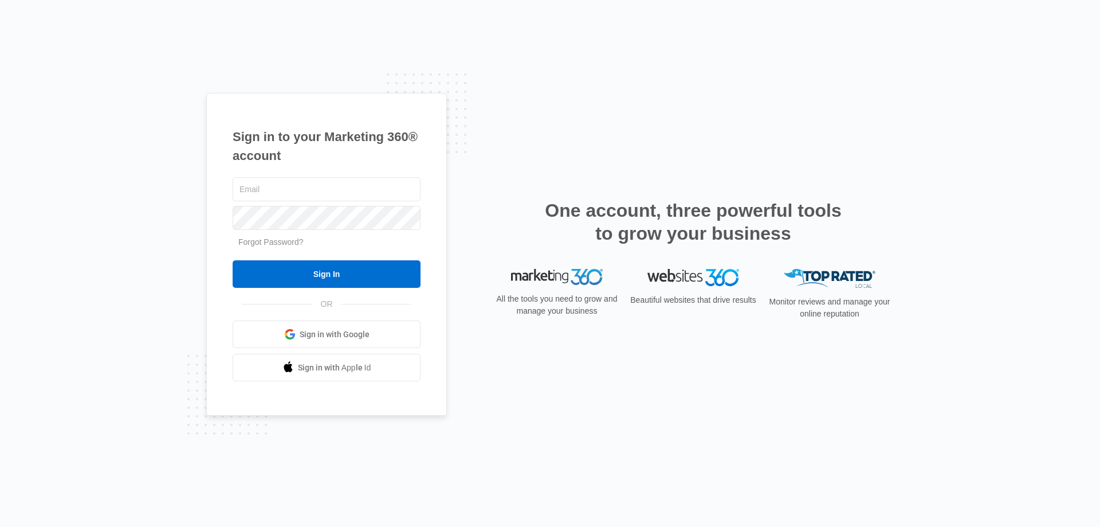  I want to click on p: All the tools you need to grow and manage your business, so click(557, 305).